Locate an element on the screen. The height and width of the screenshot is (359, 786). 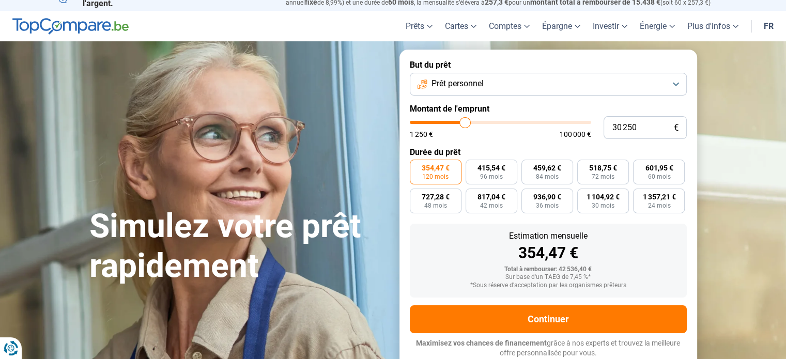
span: 354,47 € is located at coordinates (436, 168).